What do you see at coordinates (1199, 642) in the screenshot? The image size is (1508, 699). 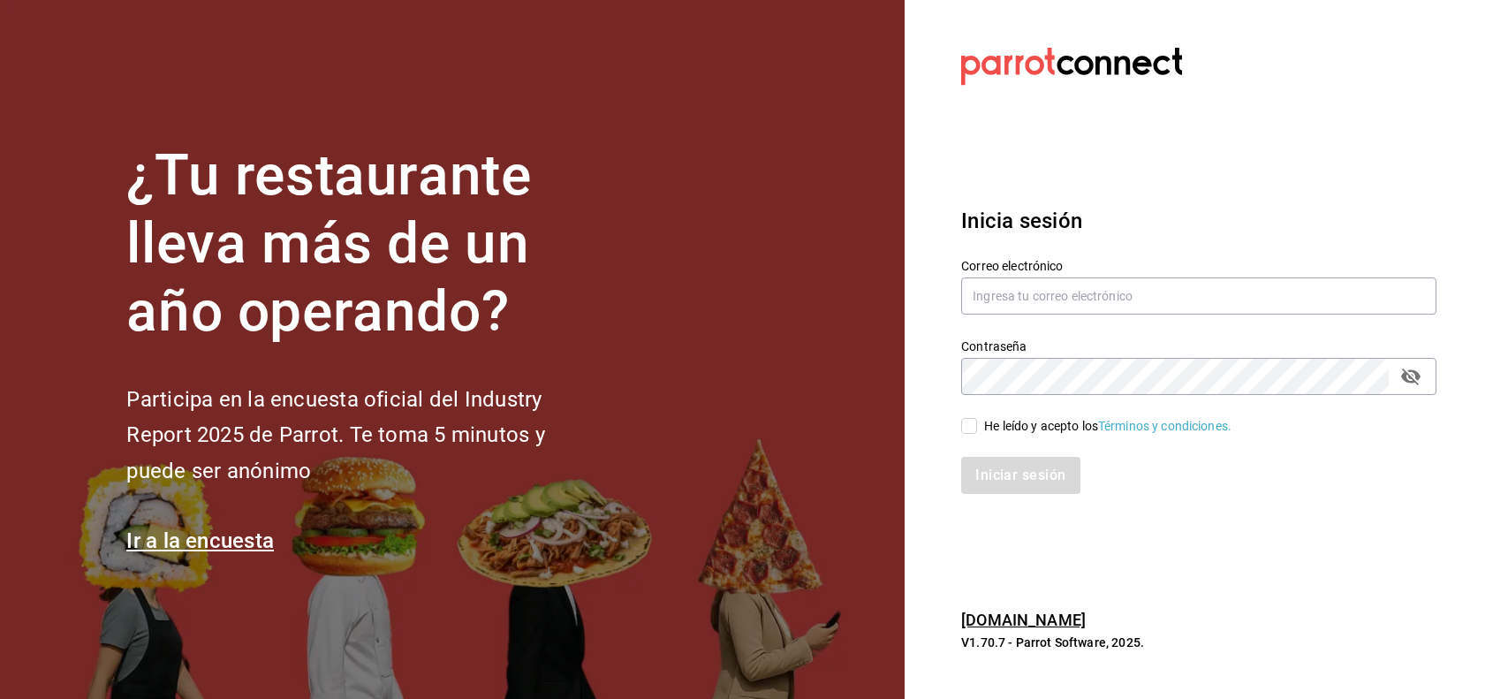 I see `p: V1.70.7 - Parrot Software, 2025.` at bounding box center [1199, 642].